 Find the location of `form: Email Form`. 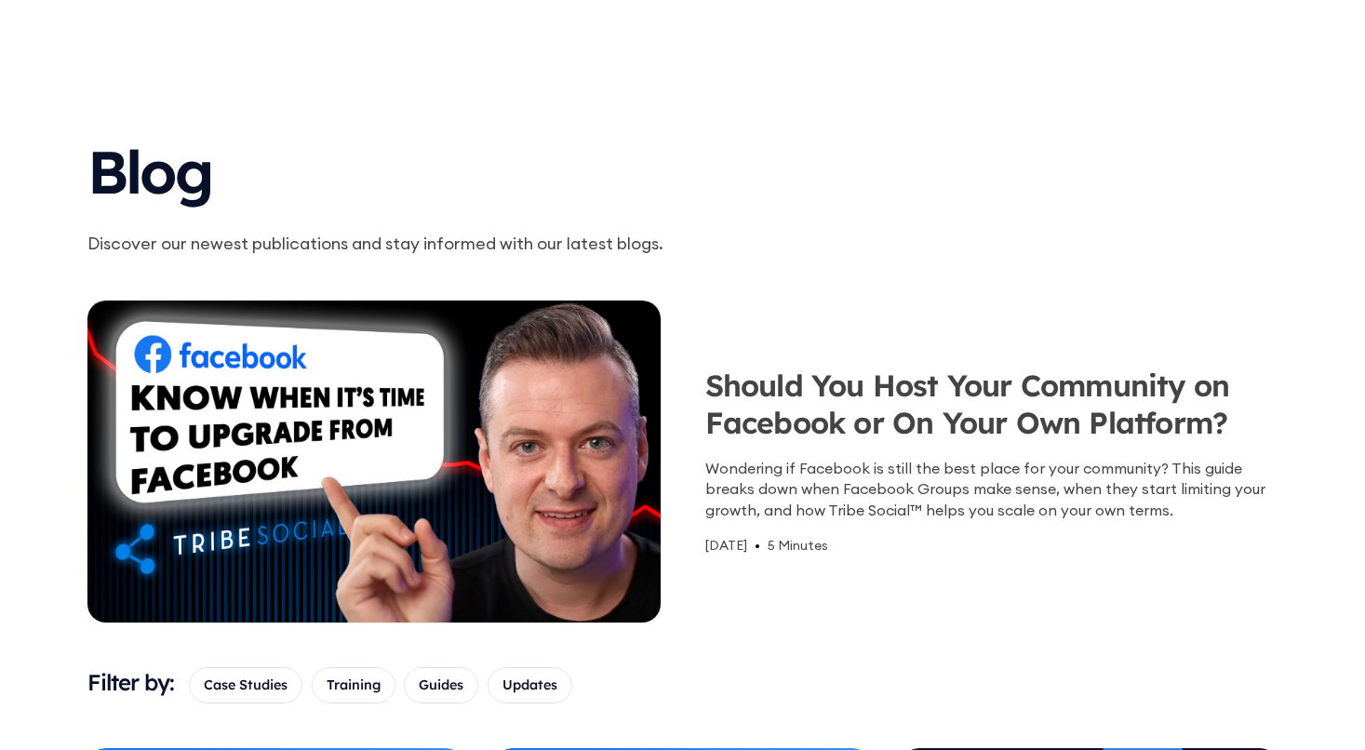

form: Email Form is located at coordinates (733, 685).